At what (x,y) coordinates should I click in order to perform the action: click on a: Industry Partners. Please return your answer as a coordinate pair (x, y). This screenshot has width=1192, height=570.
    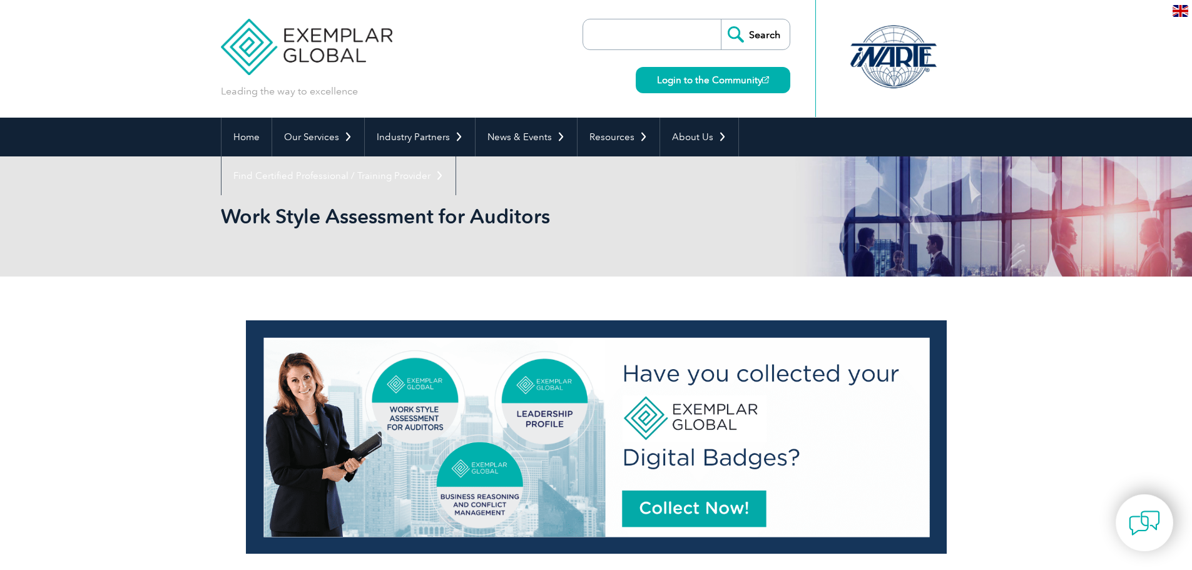
    Looking at the image, I should click on (420, 137).